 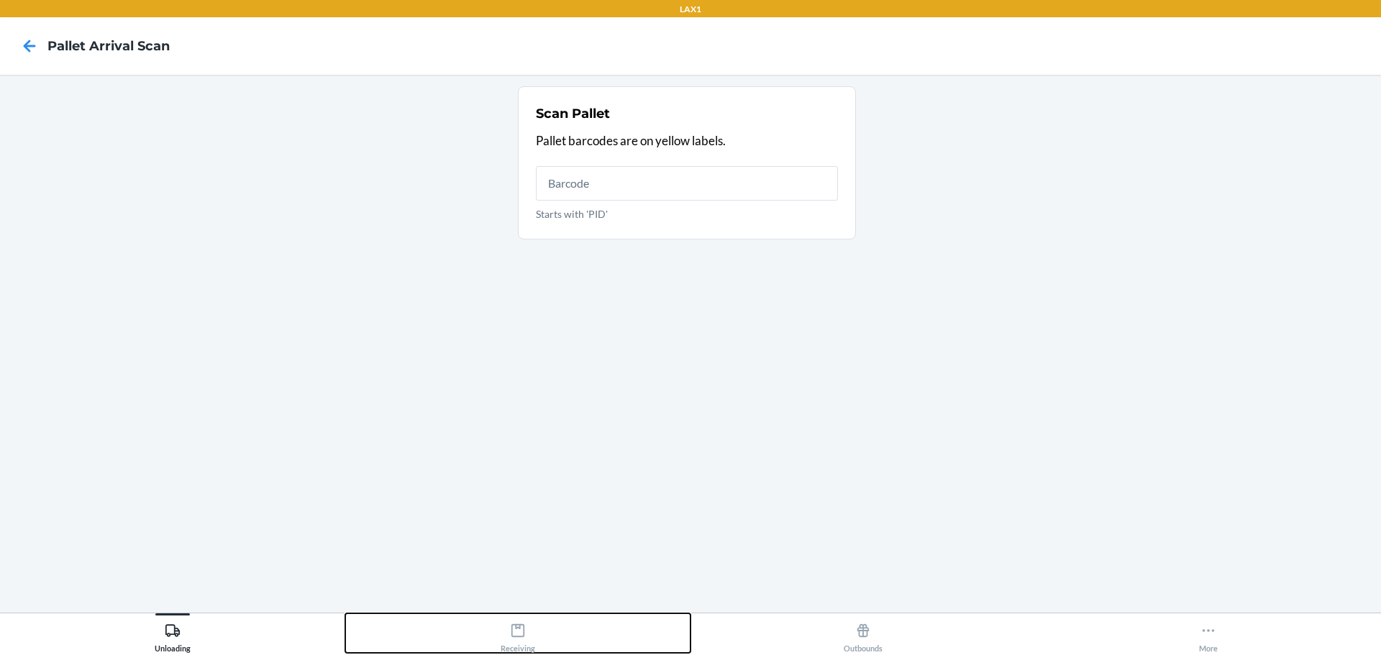 I want to click on div: More, so click(x=1208, y=635).